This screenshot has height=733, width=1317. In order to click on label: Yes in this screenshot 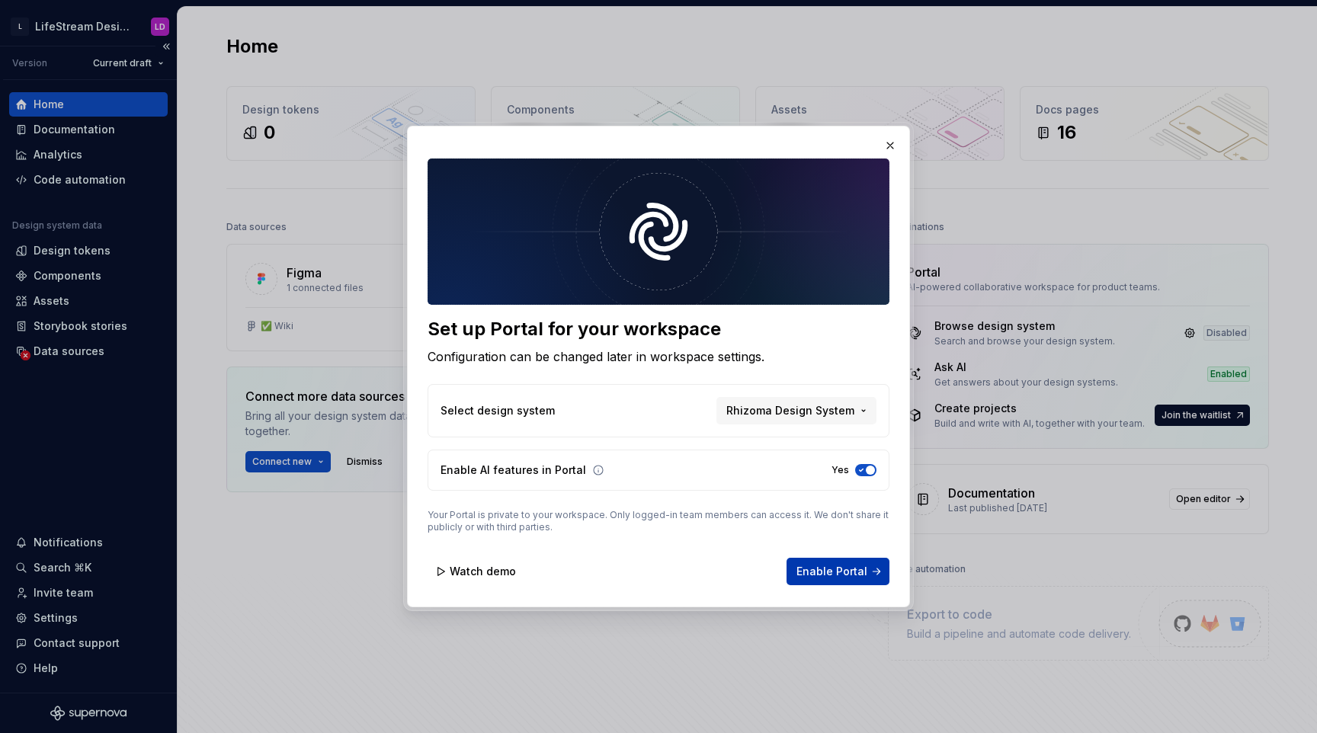, I will do `click(840, 470)`.